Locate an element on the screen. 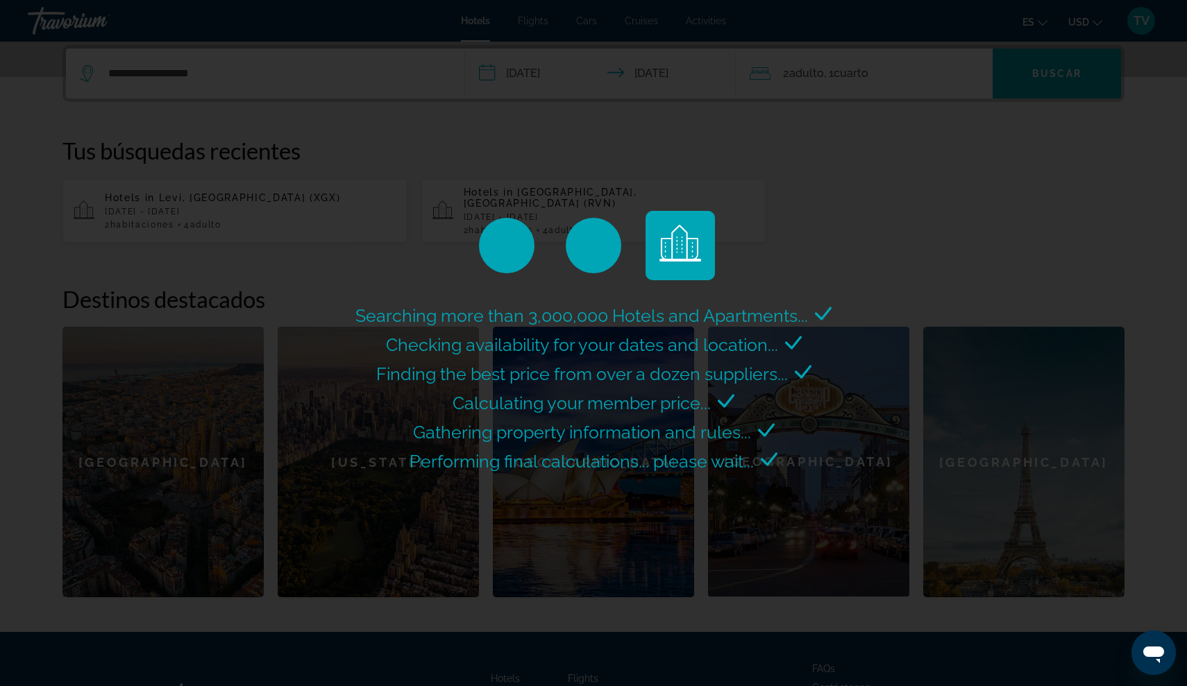 This screenshot has height=686, width=1187. span: Gathering property information and rules... is located at coordinates (581, 432).